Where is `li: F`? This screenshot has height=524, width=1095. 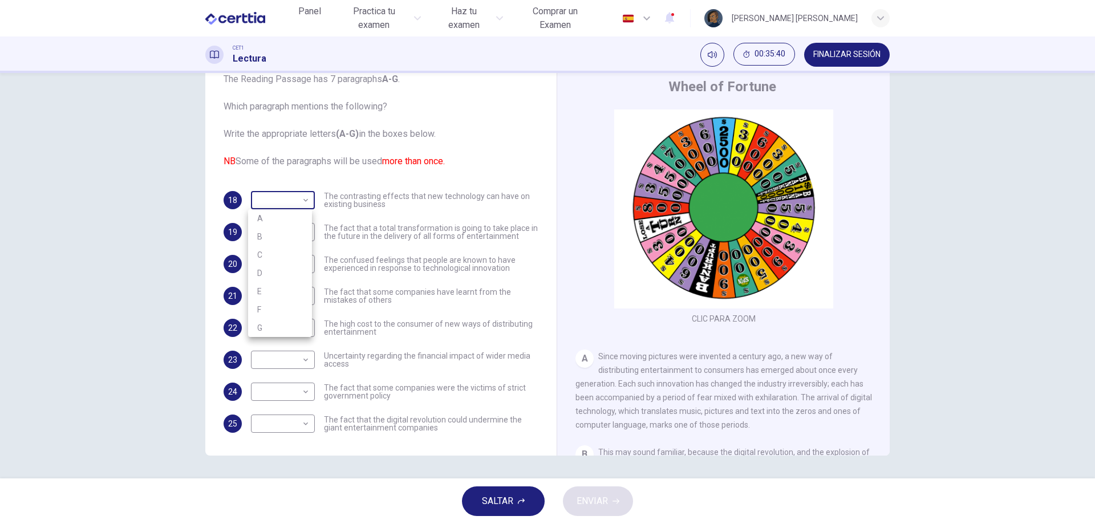 li: F is located at coordinates (280, 310).